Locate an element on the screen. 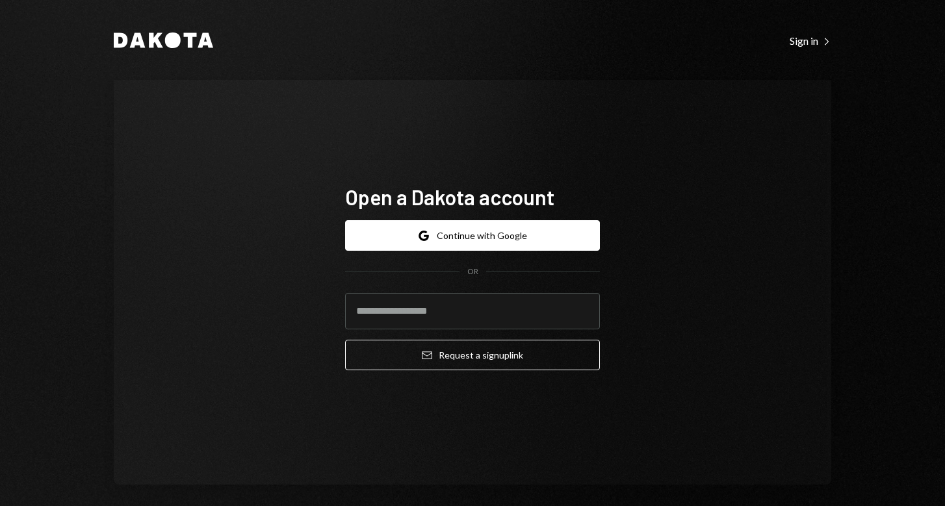  div: OR is located at coordinates (472, 272).